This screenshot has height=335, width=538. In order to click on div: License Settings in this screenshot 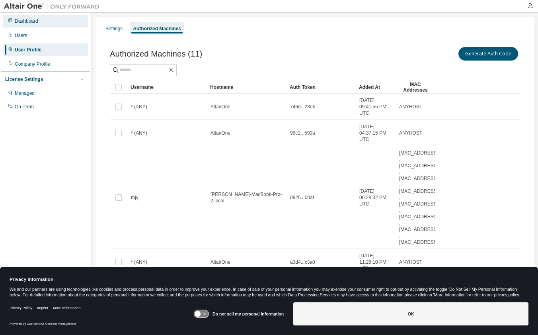, I will do `click(24, 79)`.